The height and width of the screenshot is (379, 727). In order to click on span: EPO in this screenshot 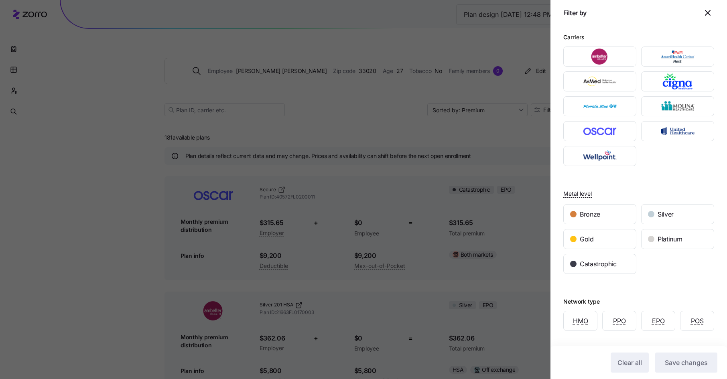, I will do `click(659, 321)`.